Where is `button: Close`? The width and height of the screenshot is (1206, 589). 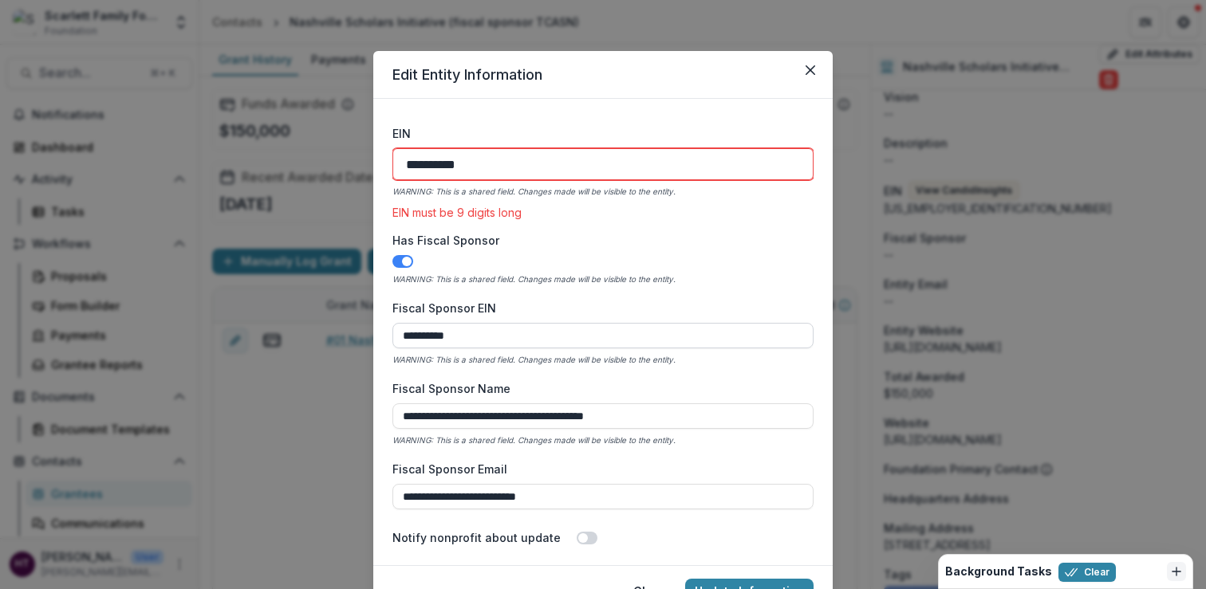 button: Close is located at coordinates (810, 70).